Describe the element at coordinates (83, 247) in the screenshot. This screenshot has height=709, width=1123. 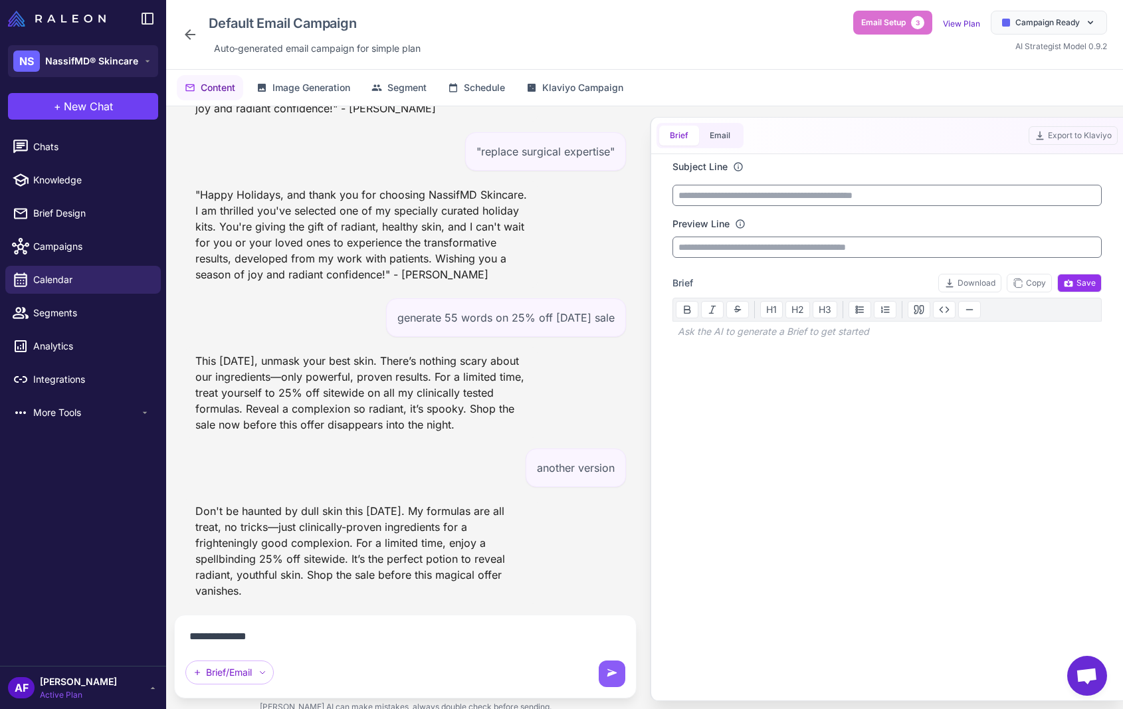
I see `a: Campaigns` at that location.